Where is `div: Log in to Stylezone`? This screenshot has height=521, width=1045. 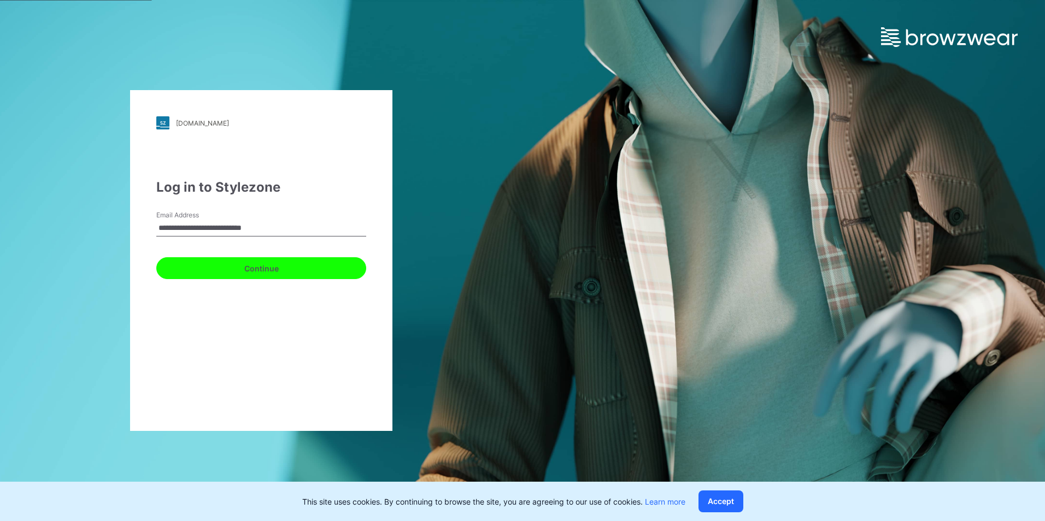 div: Log in to Stylezone is located at coordinates (261, 187).